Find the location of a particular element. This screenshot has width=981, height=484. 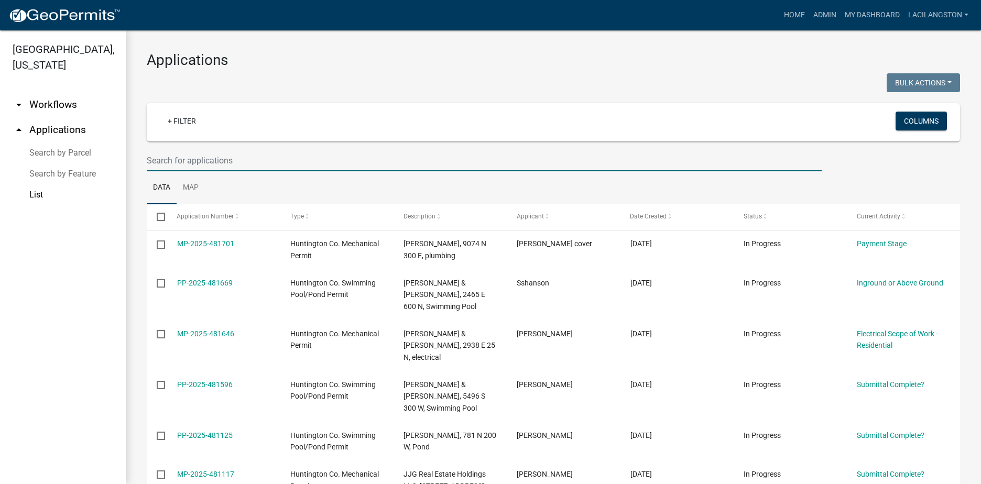

a: My Dashboard is located at coordinates (872, 15).